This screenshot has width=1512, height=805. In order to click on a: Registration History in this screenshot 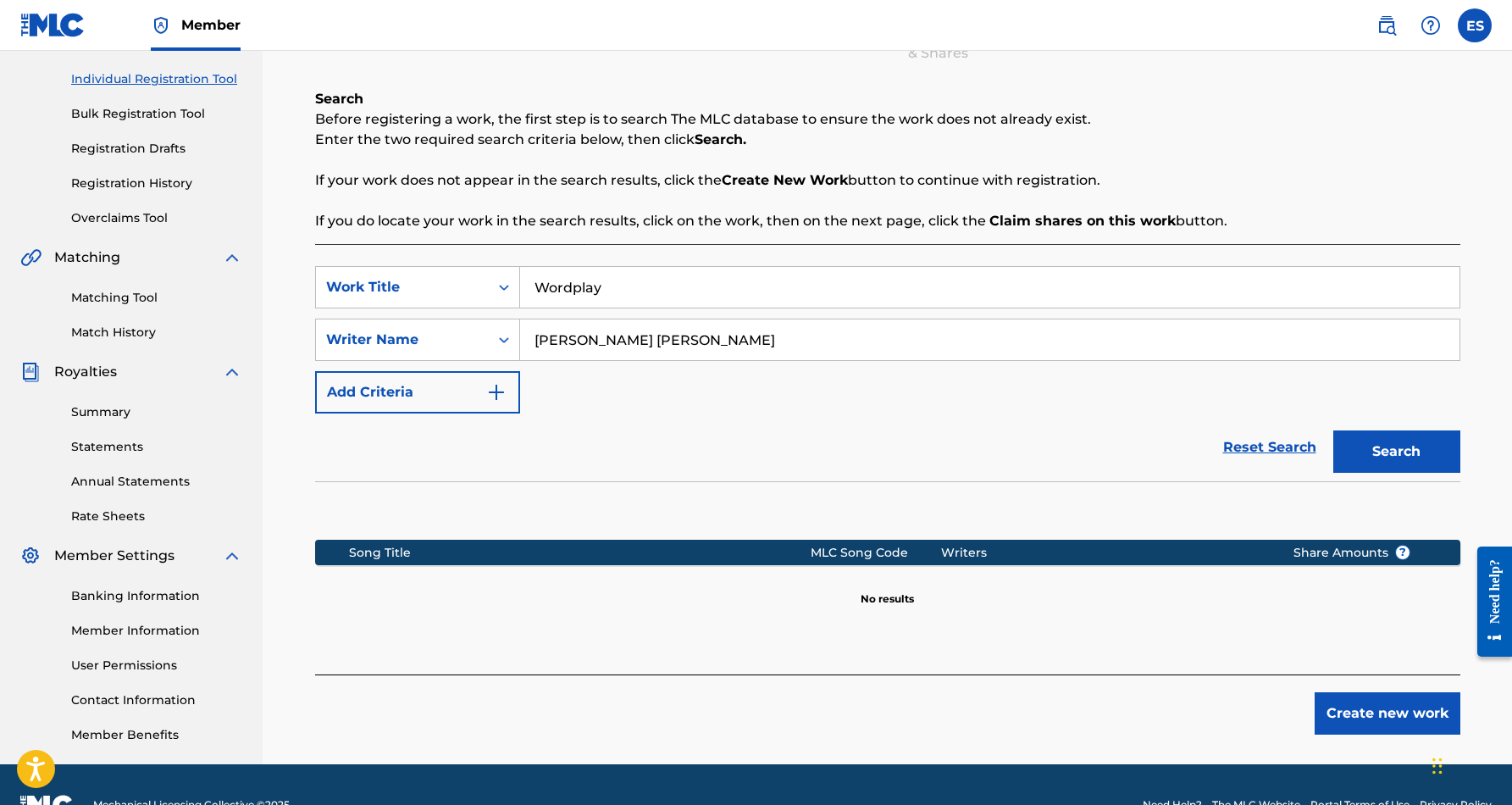, I will do `click(157, 183)`.